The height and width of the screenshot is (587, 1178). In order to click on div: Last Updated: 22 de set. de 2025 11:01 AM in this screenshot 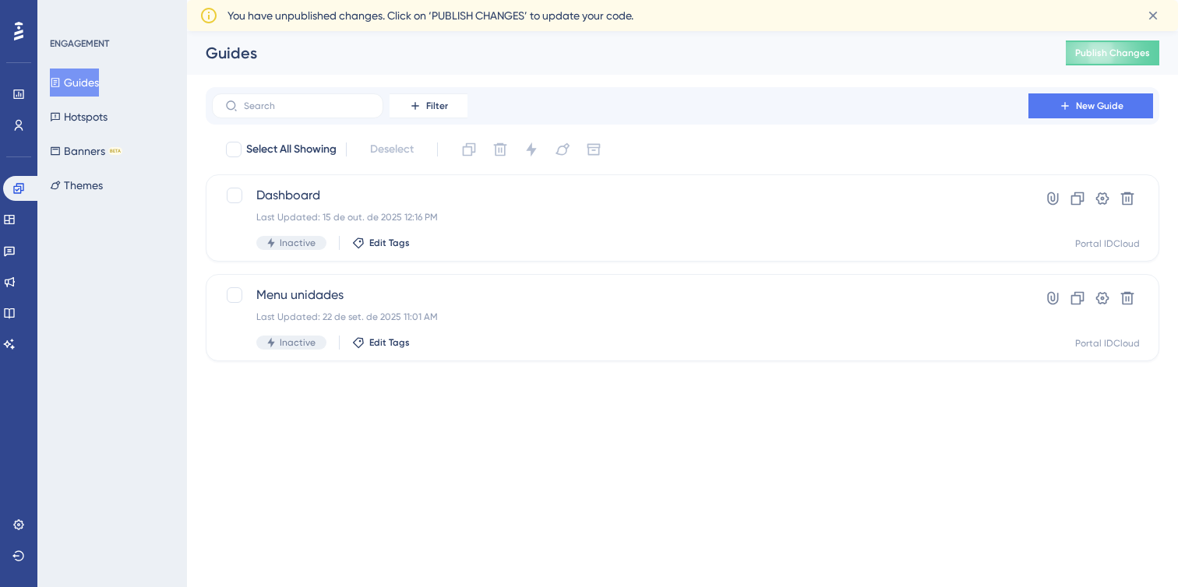, I will do `click(620, 317)`.